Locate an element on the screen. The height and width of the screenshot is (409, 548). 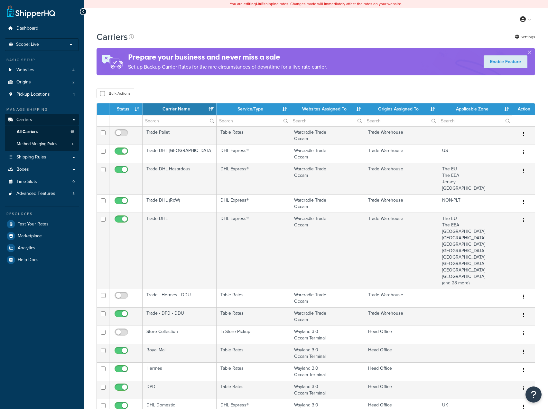
a: Dashboard is located at coordinates (42, 28).